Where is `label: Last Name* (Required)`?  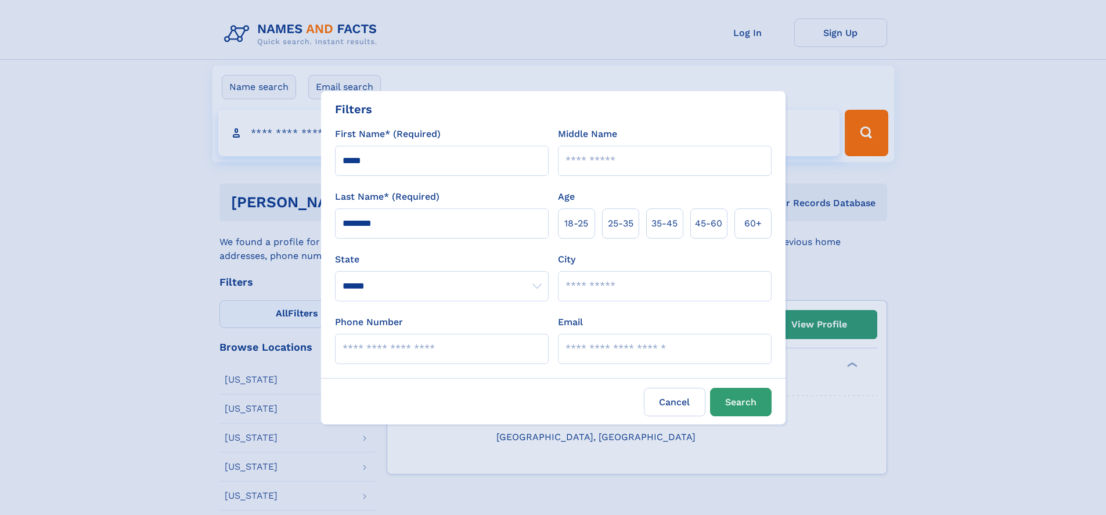
label: Last Name* (Required) is located at coordinates (387, 197).